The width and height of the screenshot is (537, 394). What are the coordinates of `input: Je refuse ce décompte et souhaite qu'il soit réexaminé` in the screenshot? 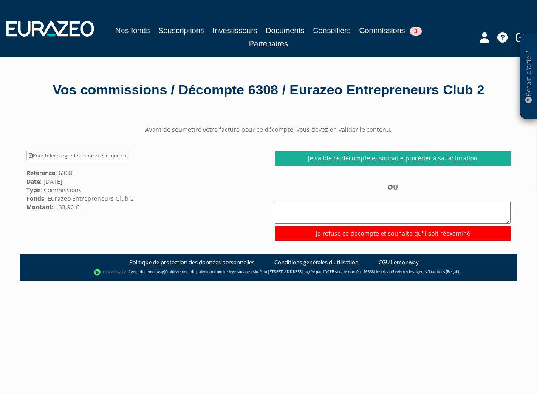 It's located at (393, 233).